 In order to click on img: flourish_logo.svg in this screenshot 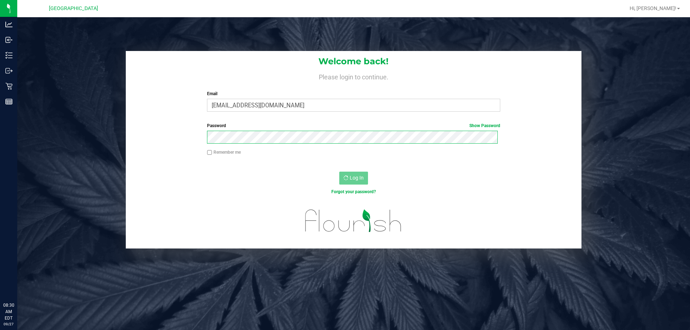, I will do `click(353, 221)`.